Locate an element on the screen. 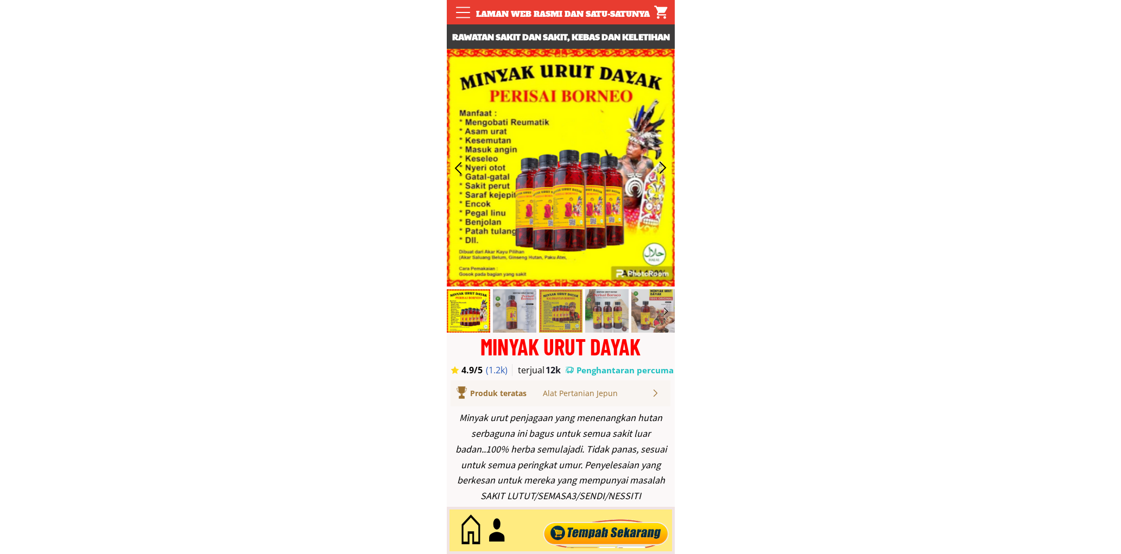 The image size is (1121, 554). div: Laman web rasmi dan satu-satunya is located at coordinates (563, 14).